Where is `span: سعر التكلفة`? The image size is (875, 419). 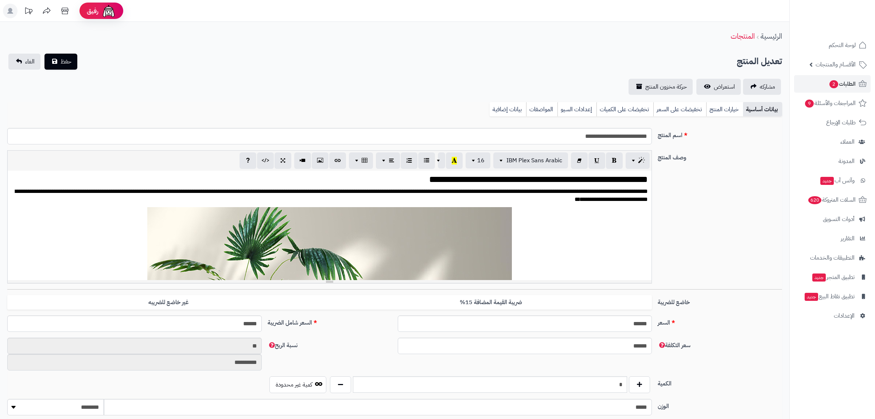 span: سعر التكلفة is located at coordinates (674, 345).